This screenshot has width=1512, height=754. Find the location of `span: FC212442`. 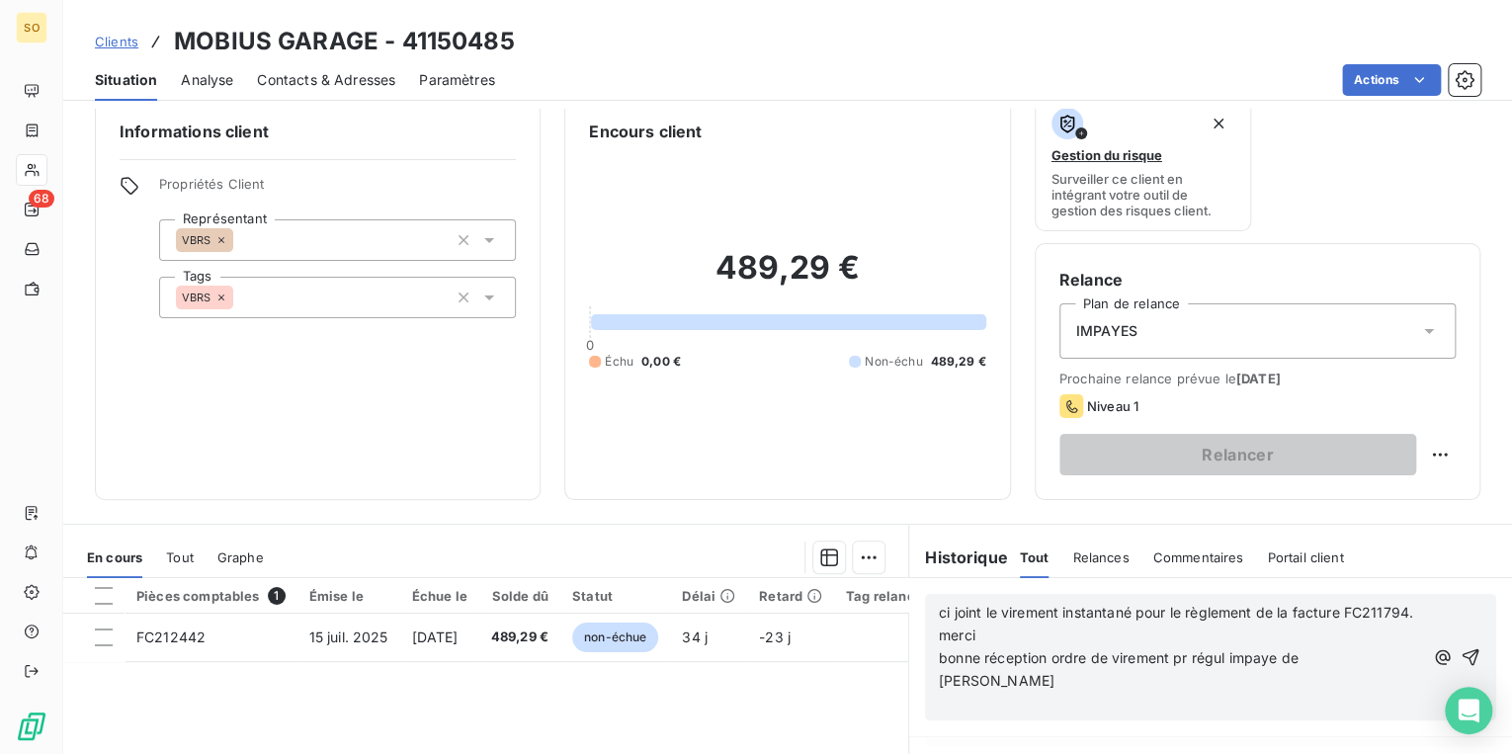

span: FC212442 is located at coordinates (171, 636).